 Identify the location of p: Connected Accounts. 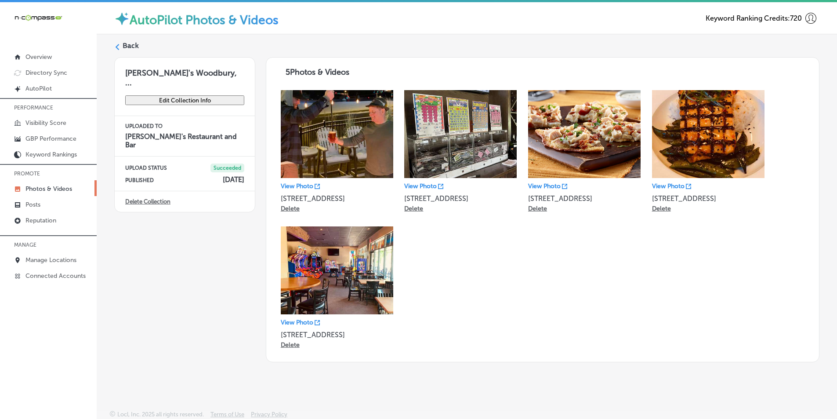
(55, 275).